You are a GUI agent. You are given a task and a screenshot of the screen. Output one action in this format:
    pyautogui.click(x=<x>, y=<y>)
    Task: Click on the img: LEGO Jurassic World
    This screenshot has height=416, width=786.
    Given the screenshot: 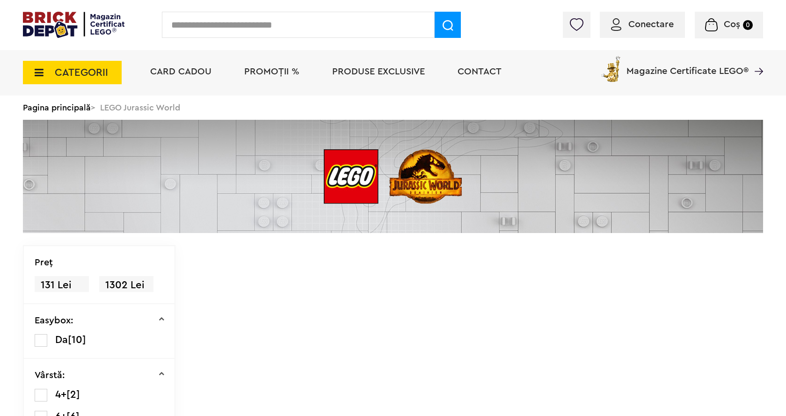 What is the action you would take?
    pyautogui.click(x=393, y=176)
    